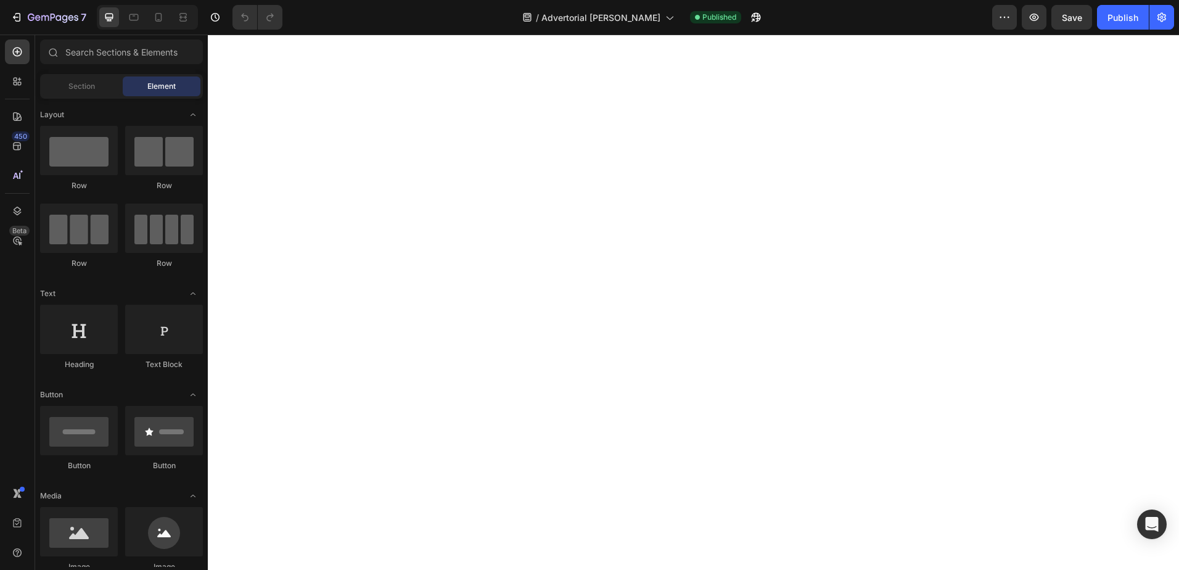  I want to click on span: Button, so click(51, 394).